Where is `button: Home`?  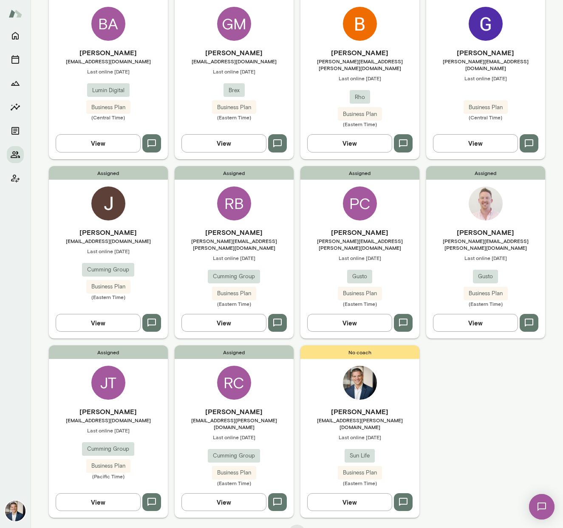
button: Home is located at coordinates (15, 36).